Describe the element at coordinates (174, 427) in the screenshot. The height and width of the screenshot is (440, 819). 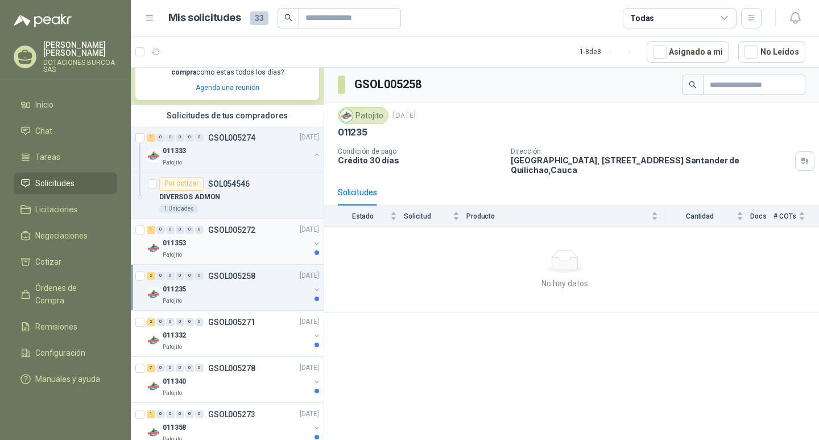
I see `p: 011358` at that location.